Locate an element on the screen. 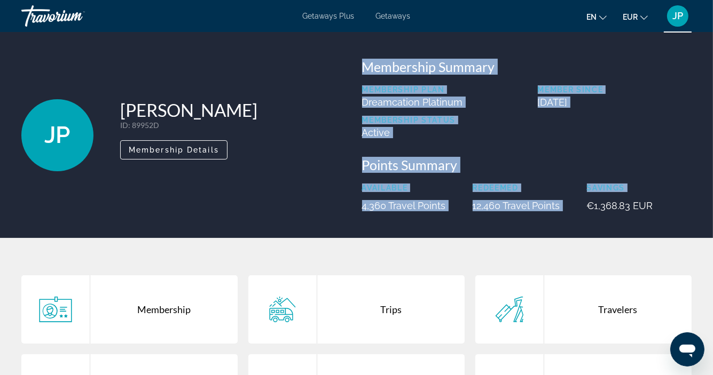  span: Getaways Plus is located at coordinates (328, 16).